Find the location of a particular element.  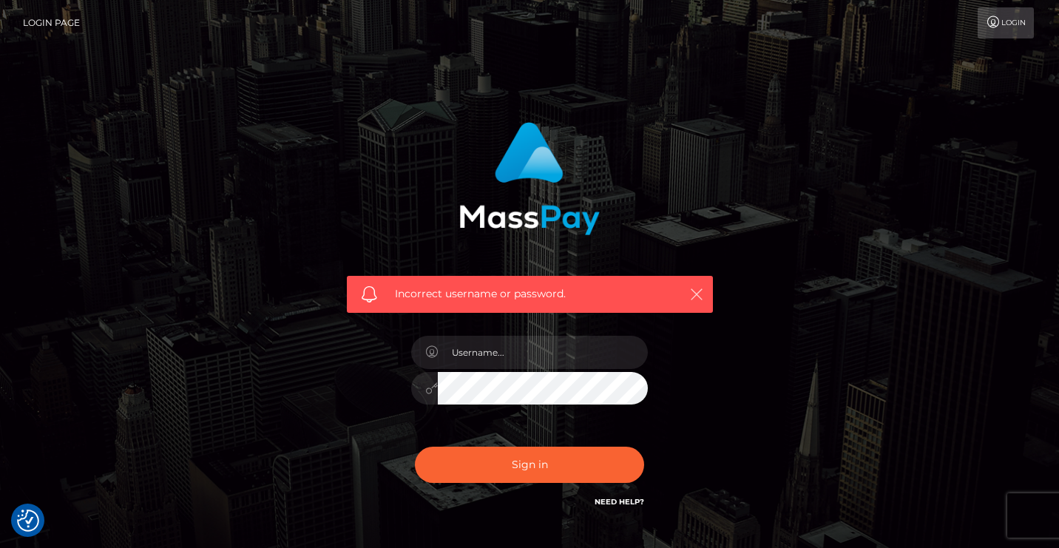

button: Consent Preferences is located at coordinates (28, 520).